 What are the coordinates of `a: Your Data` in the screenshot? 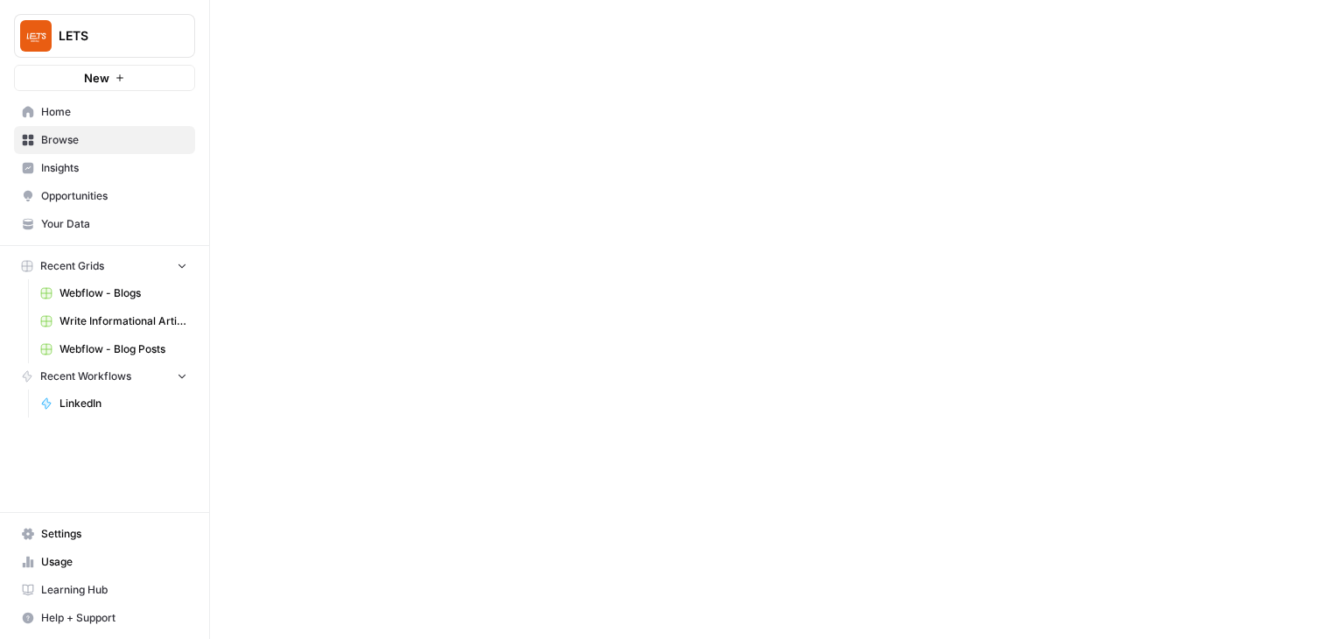 It's located at (104, 224).